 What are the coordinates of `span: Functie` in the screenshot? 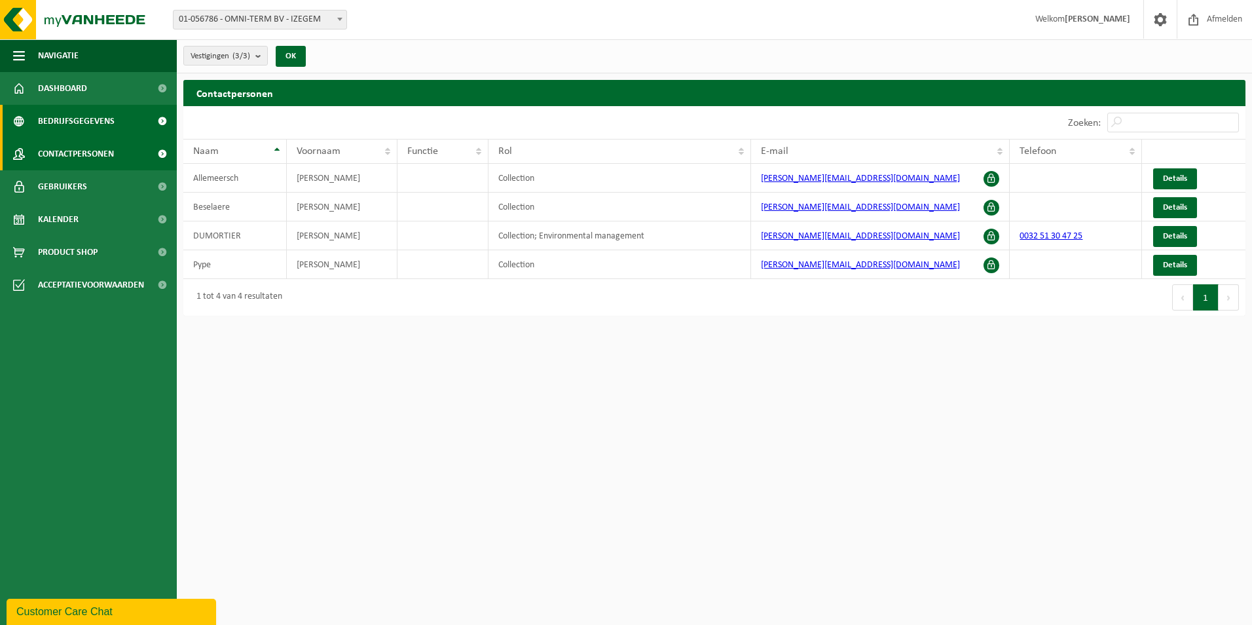 It's located at (422, 151).